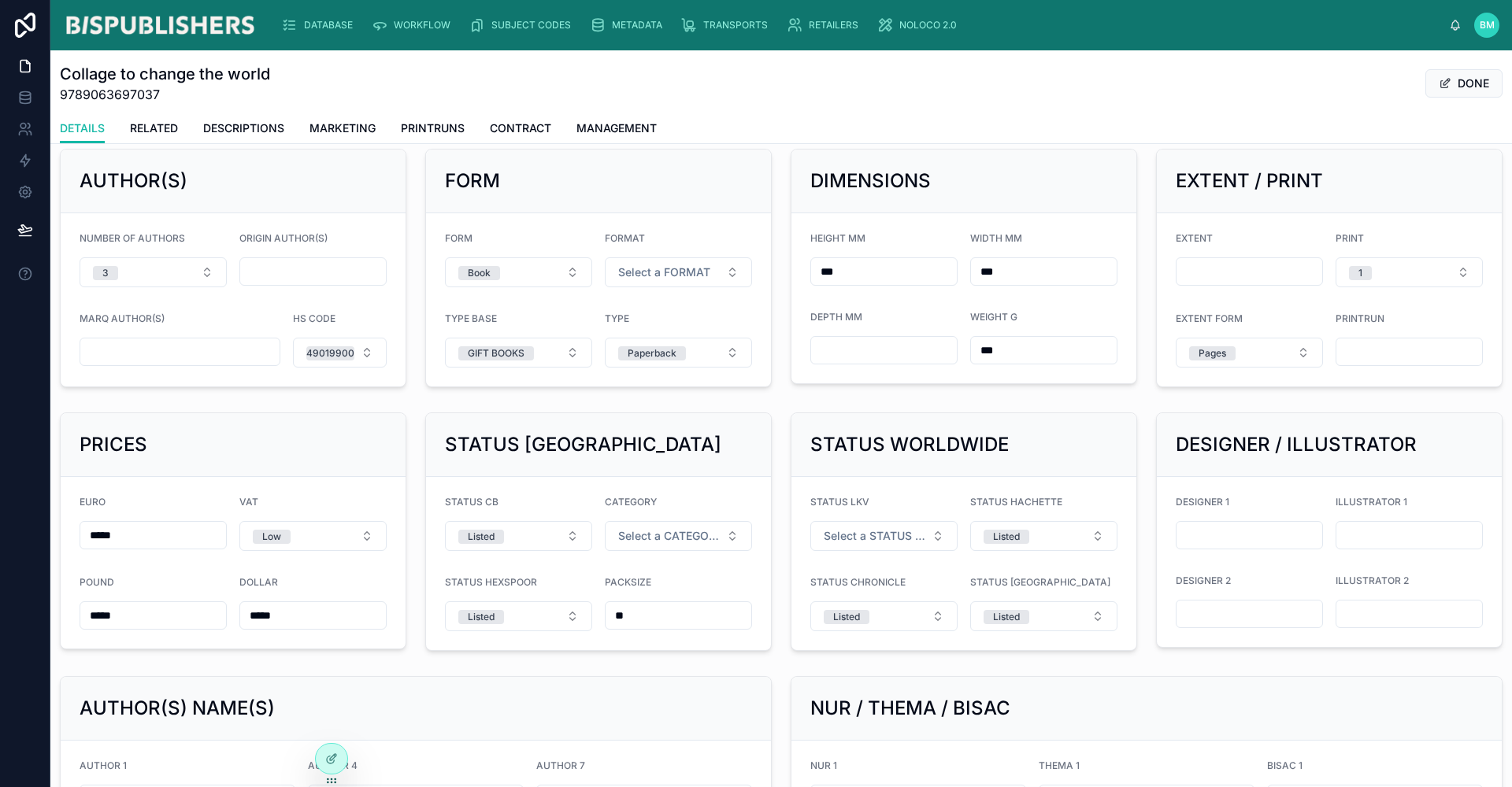  Describe the element at coordinates (164, 74) in the screenshot. I see `h1: Collage to change the world` at that location.